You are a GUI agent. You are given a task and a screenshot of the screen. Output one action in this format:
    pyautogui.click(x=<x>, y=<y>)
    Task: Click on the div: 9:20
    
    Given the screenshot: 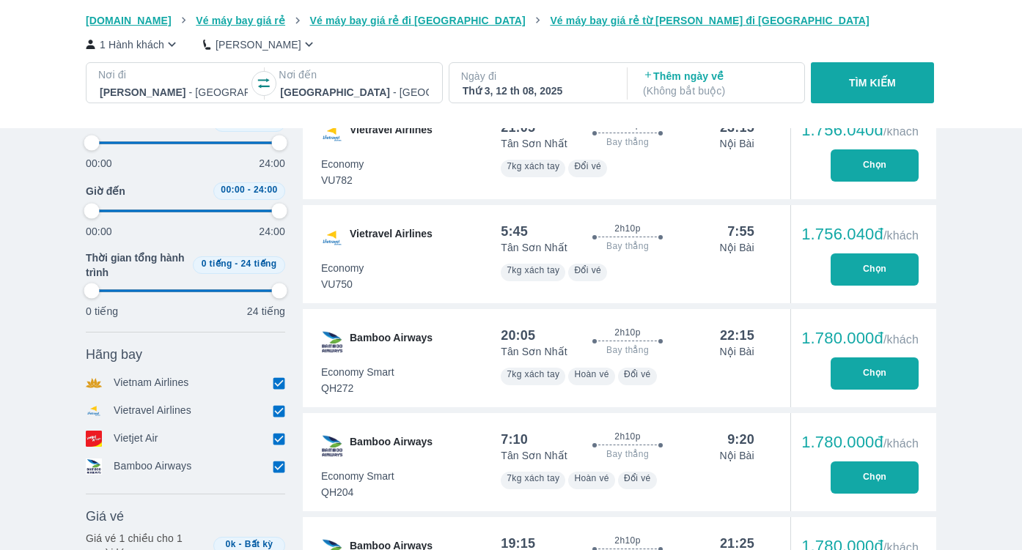 What is the action you would take?
    pyautogui.click(x=740, y=440)
    